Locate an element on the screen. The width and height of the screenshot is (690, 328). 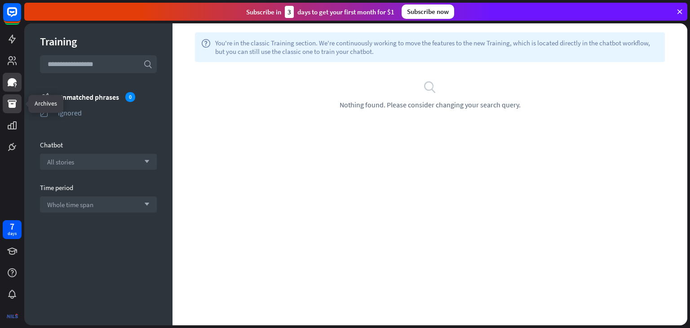
div: 7 is located at coordinates (12, 226).